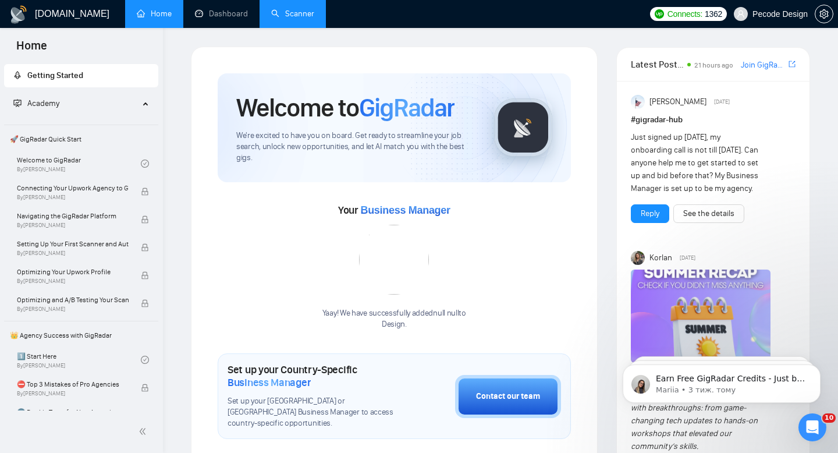 The image size is (838, 453). I want to click on span: export, so click(792, 64).